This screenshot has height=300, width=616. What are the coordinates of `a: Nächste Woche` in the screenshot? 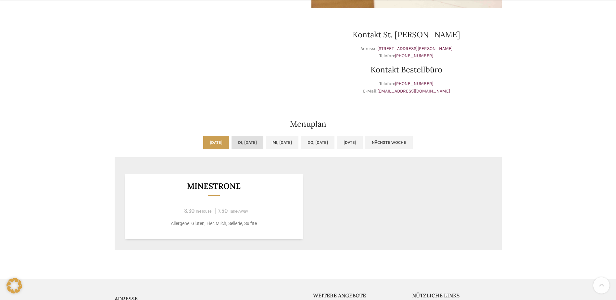 It's located at (389, 143).